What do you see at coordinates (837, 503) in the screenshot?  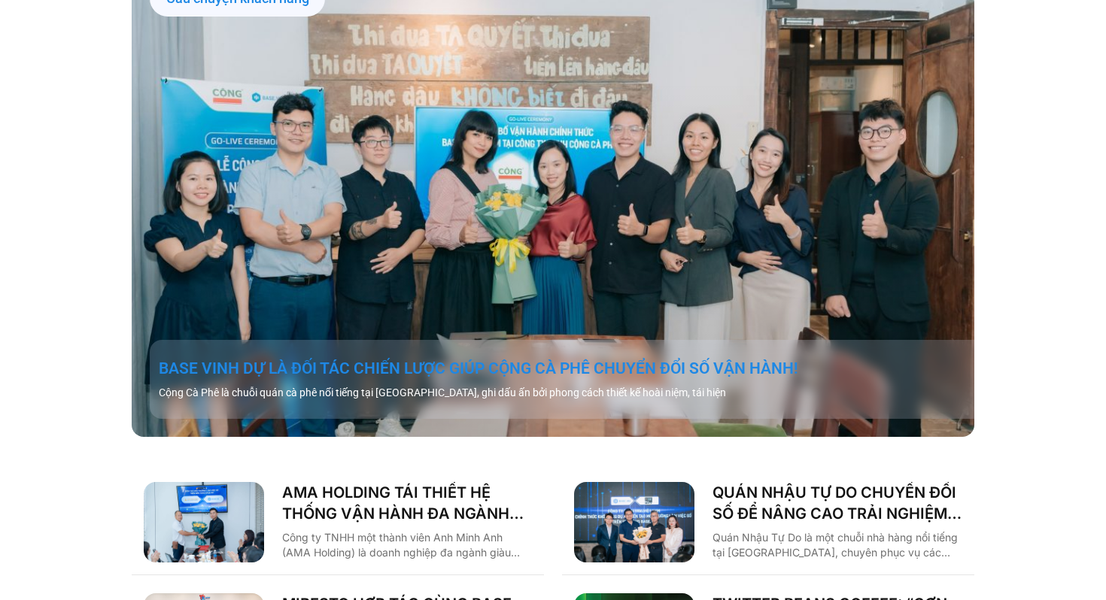 I see `a: QUÁN NHẬU TỰ DO CHUYỂN ĐỔI SỐ ĐỂ NÂNG CAO TRẢI NGHIỆM CHO 1000 NHÂN SỰ` at bounding box center [837, 503].